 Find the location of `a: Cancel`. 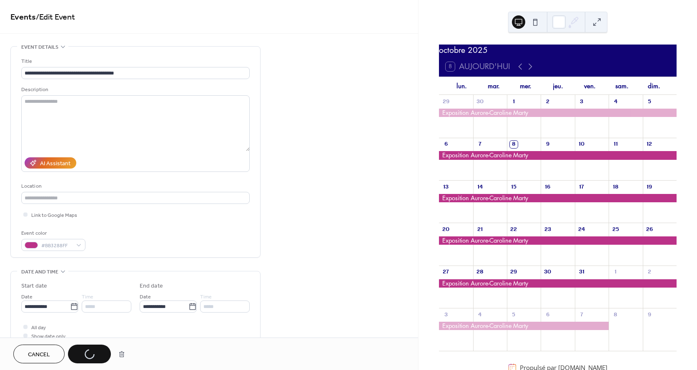

a: Cancel is located at coordinates (39, 354).